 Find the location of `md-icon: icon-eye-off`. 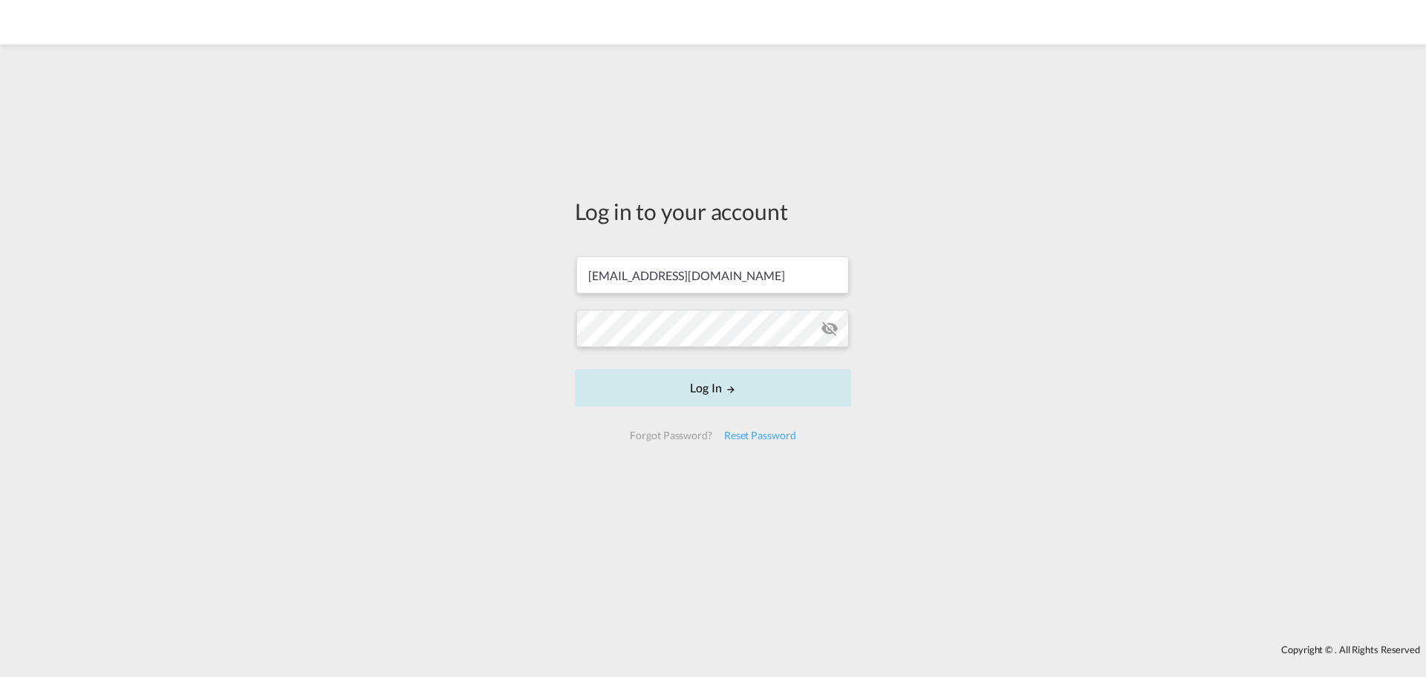

md-icon: icon-eye-off is located at coordinates (830, 328).